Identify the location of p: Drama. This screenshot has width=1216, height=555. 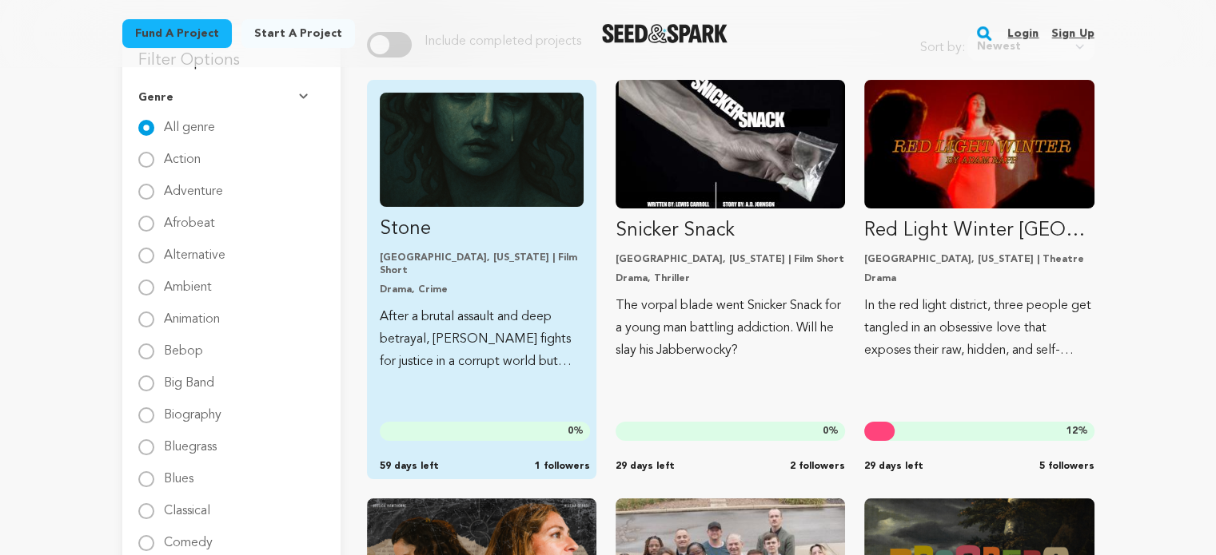
(978, 279).